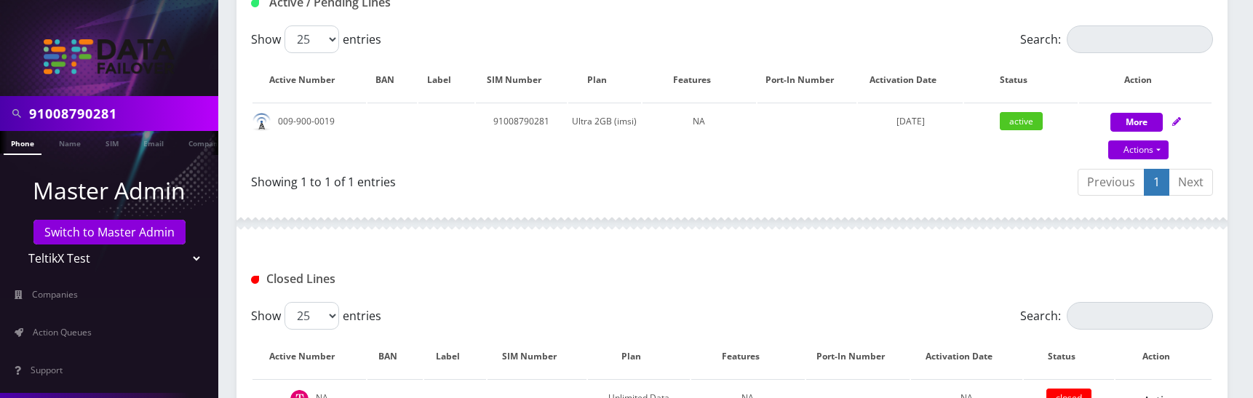 Image resolution: width=1253 pixels, height=398 pixels. What do you see at coordinates (521, 132) in the screenshot?
I see `td: 91008790281` at bounding box center [521, 132].